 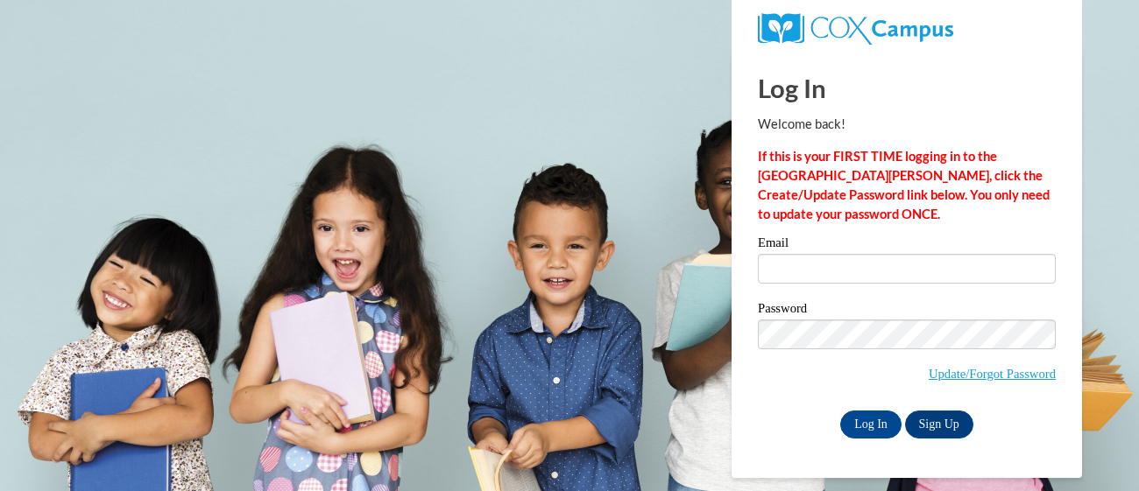 I want to click on p: Welcome back!, so click(x=907, y=124).